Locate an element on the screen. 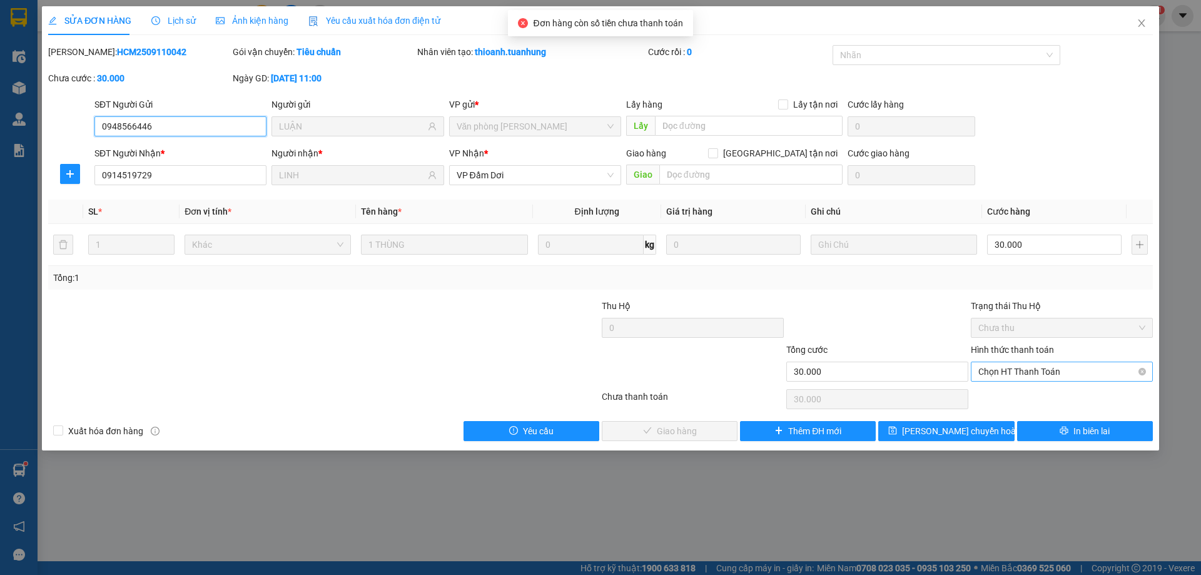 This screenshot has width=1201, height=575. label: Cước lấy hàng is located at coordinates (876, 104).